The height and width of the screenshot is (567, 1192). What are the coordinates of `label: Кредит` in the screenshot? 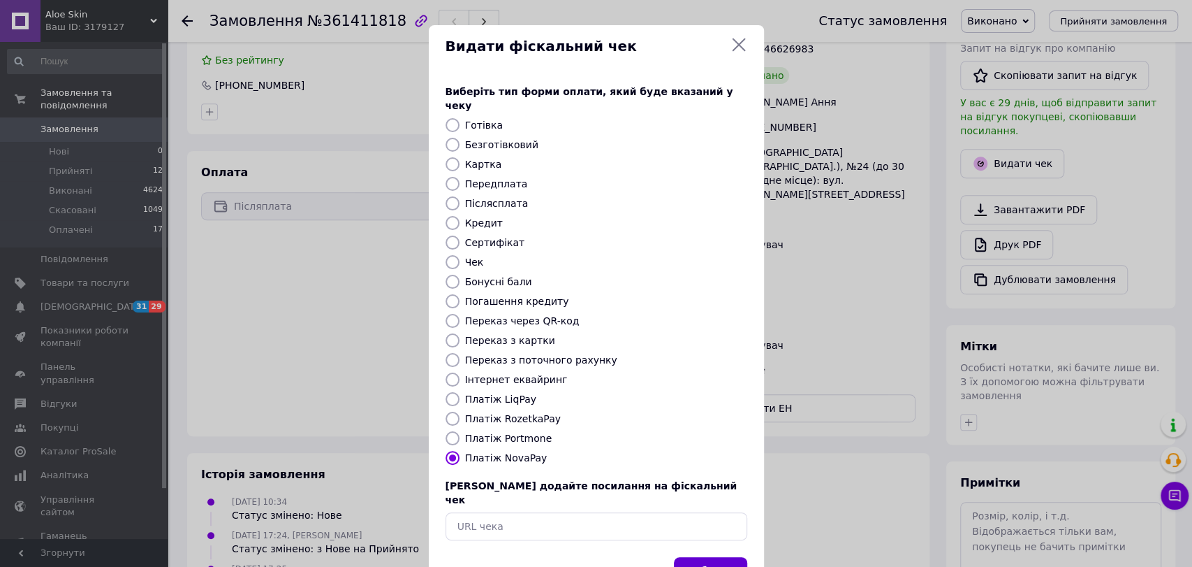 It's located at (484, 223).